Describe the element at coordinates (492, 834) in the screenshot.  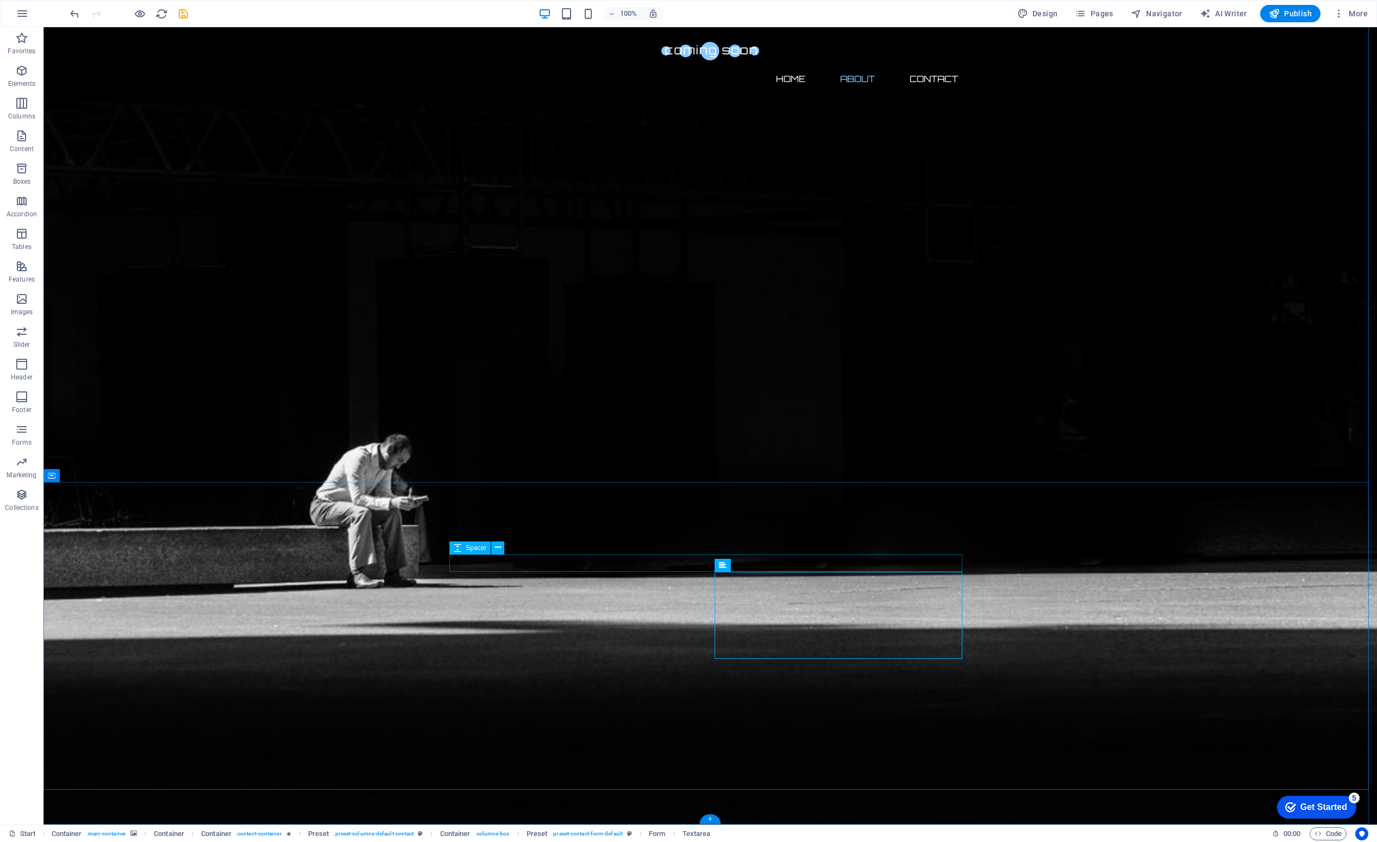
I see `span: . columns-box` at that location.